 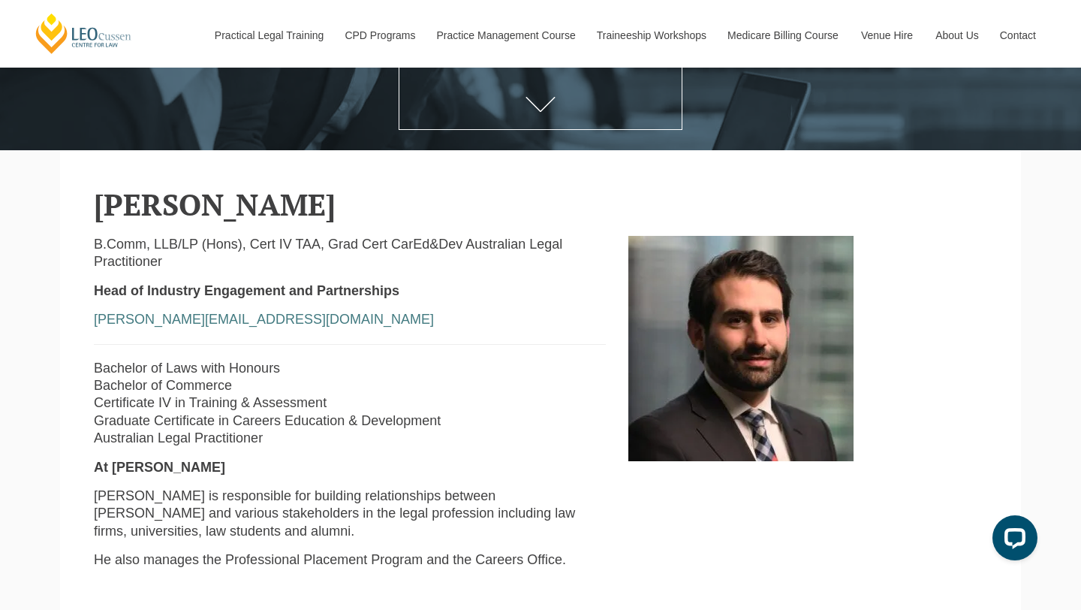 What do you see at coordinates (35, 29) in the screenshot?
I see `button: Open LiveChat chat widget` at bounding box center [35, 29].